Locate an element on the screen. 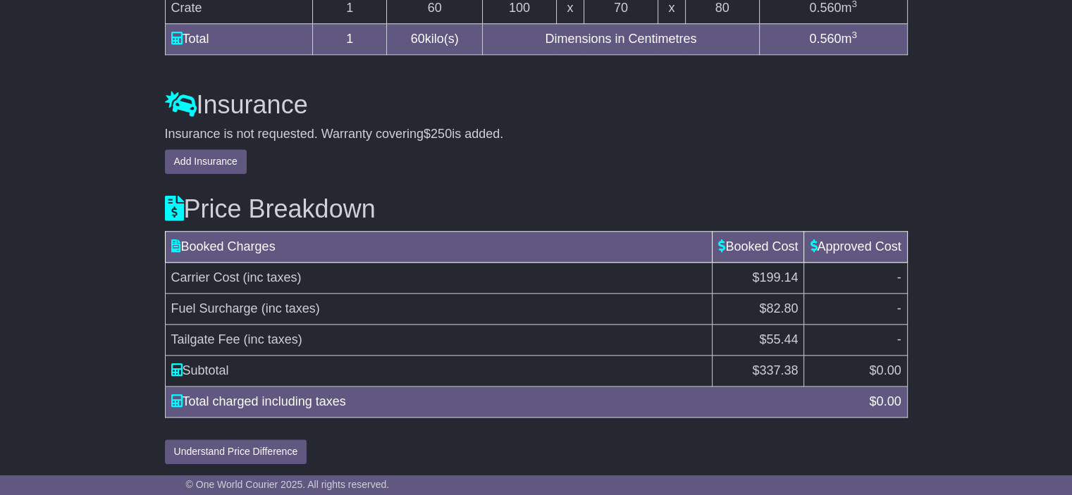 The width and height of the screenshot is (1072, 495). td: Subtotal is located at coordinates (438, 371).